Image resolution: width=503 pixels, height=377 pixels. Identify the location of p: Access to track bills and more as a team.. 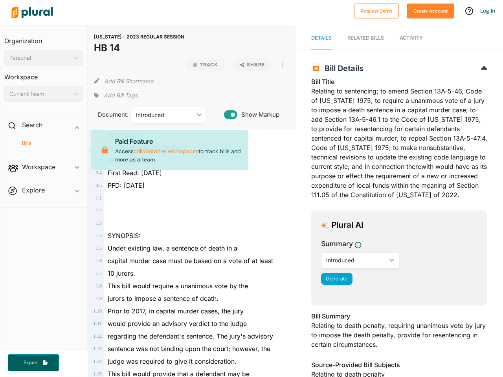
(178, 150).